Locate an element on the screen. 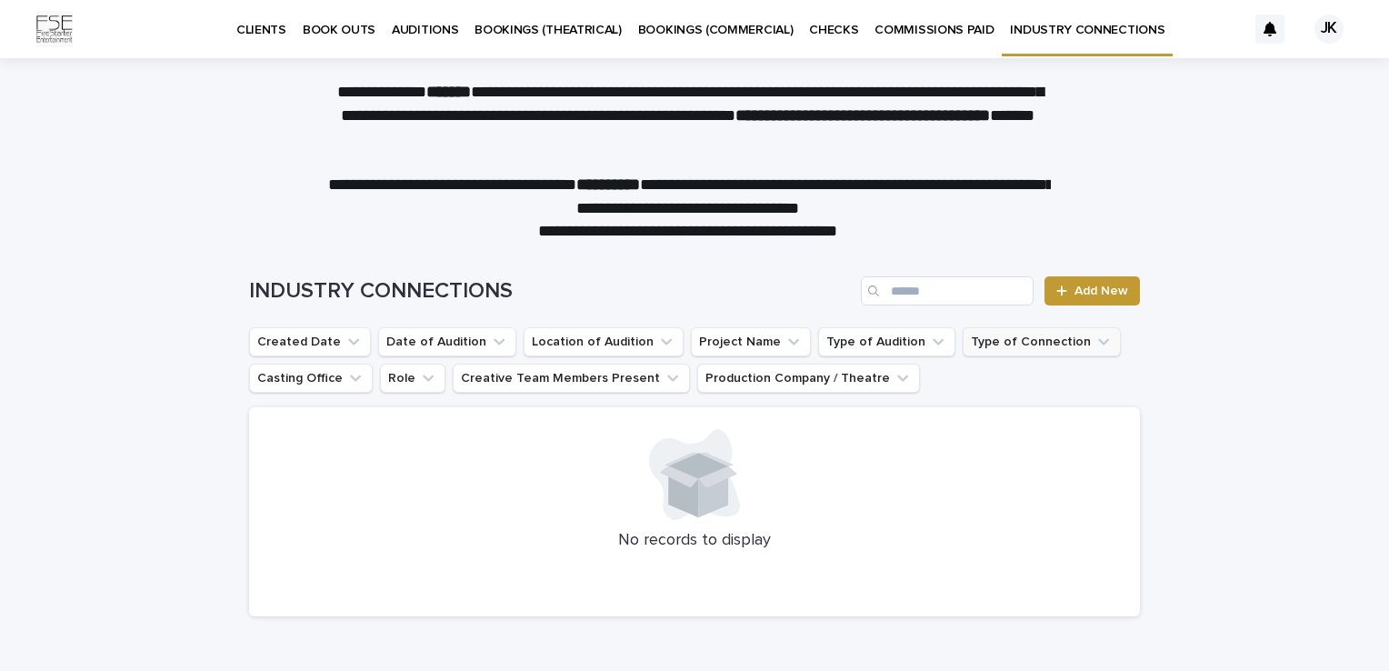  a: Add New is located at coordinates (1092, 291).